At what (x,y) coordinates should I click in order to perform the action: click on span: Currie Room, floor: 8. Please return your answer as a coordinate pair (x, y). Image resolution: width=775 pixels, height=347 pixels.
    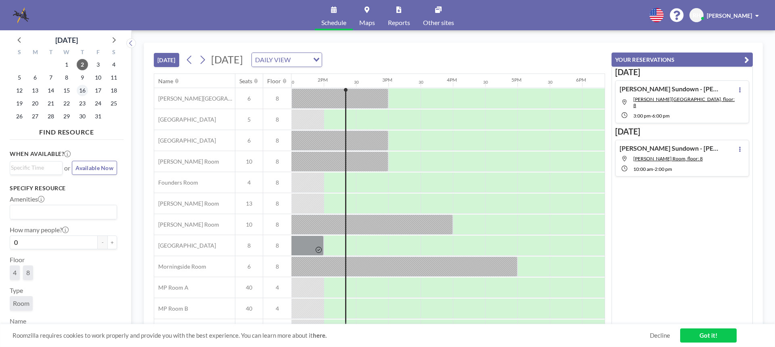
    Looking at the image, I should click on (668, 158).